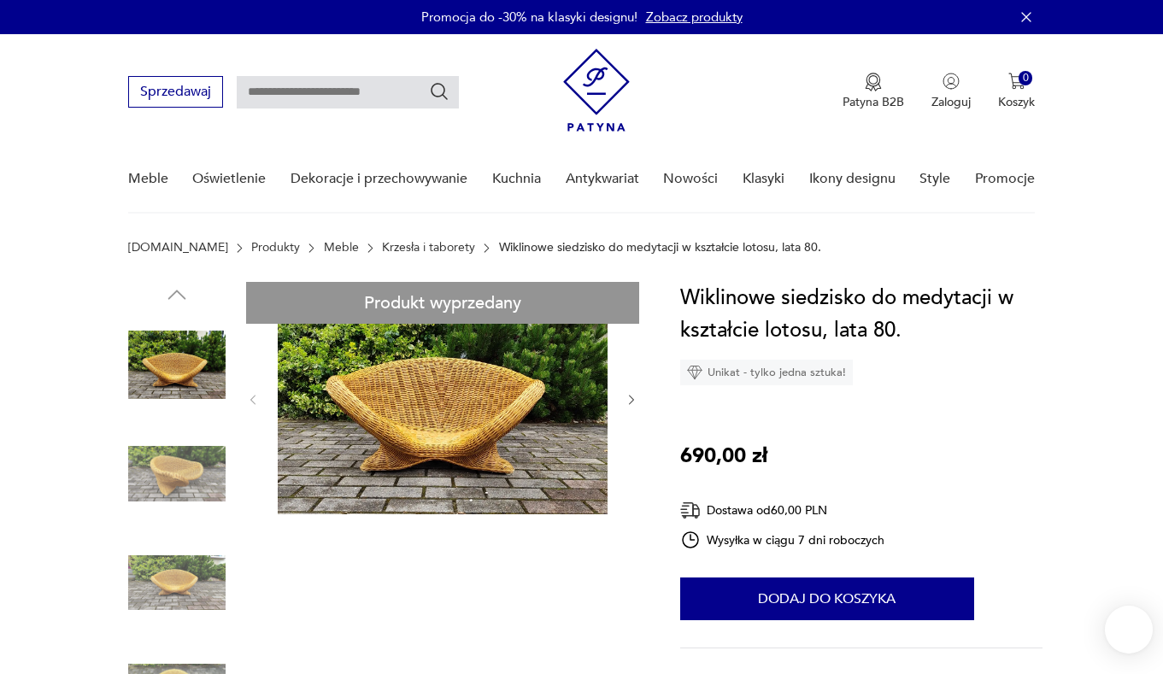  I want to click on p: Koszyk, so click(1016, 102).